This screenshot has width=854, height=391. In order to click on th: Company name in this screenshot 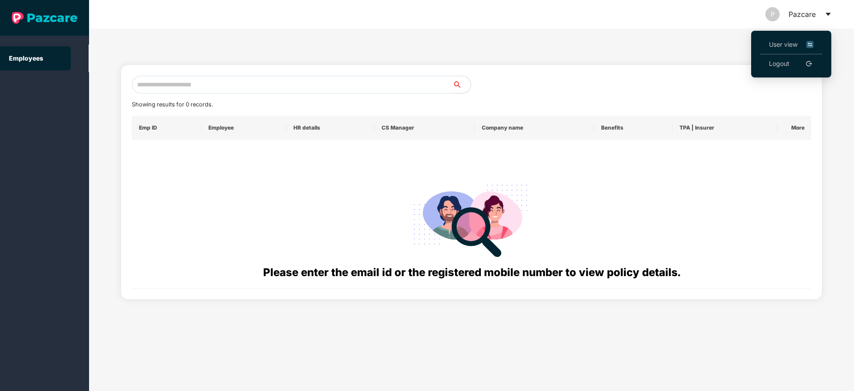, I will do `click(535, 128)`.